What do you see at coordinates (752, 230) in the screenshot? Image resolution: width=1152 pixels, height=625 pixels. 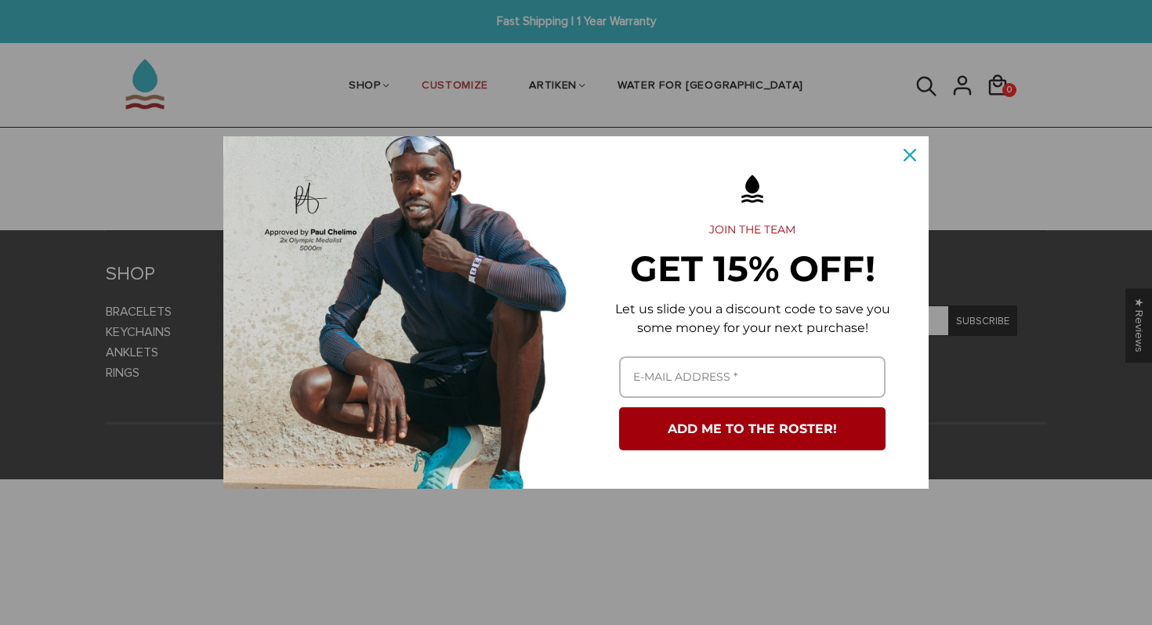 I see `h2: JOIN THE TEAM` at bounding box center [752, 230].